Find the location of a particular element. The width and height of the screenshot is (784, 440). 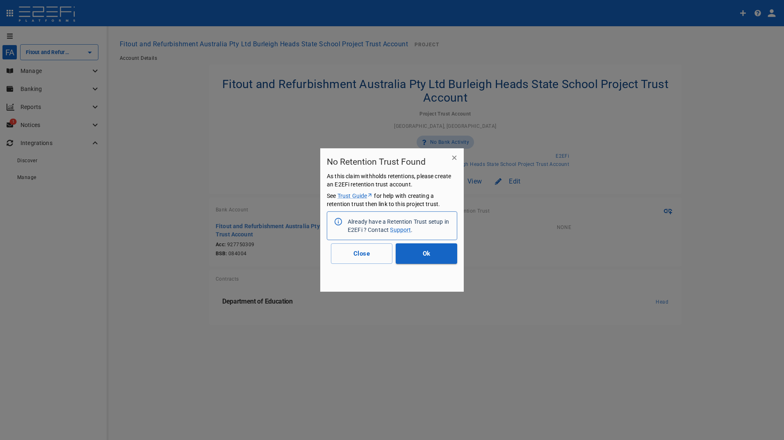

div: Already have a Retention Trust setup in E2EFi ? Contact . is located at coordinates (399, 226).